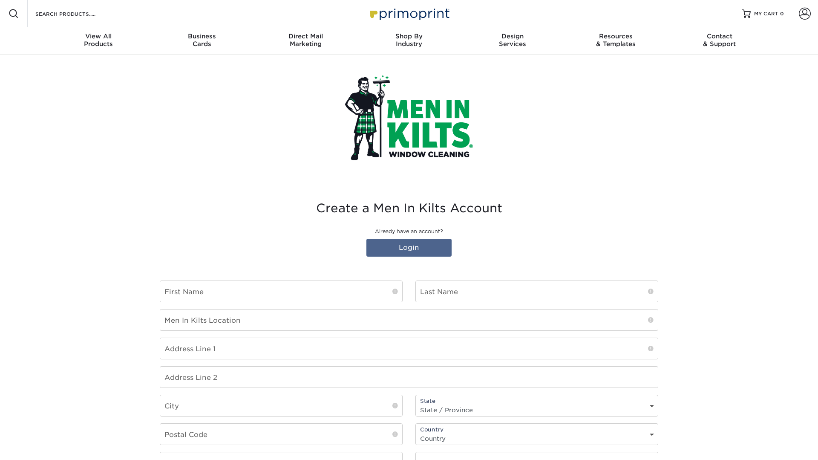 The image size is (818, 460). I want to click on div: & Templates, so click(615, 40).